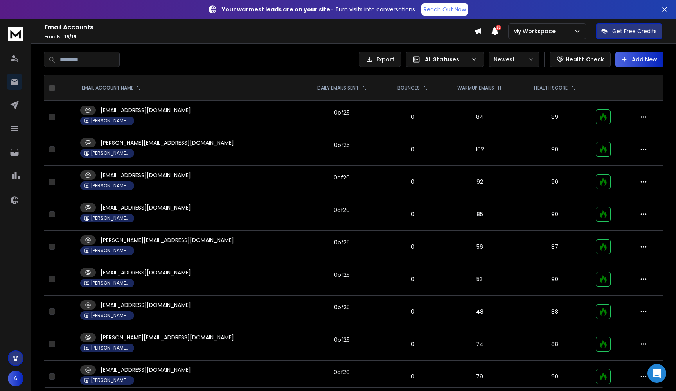  Describe the element at coordinates (16, 378) in the screenshot. I see `span: A` at that location.